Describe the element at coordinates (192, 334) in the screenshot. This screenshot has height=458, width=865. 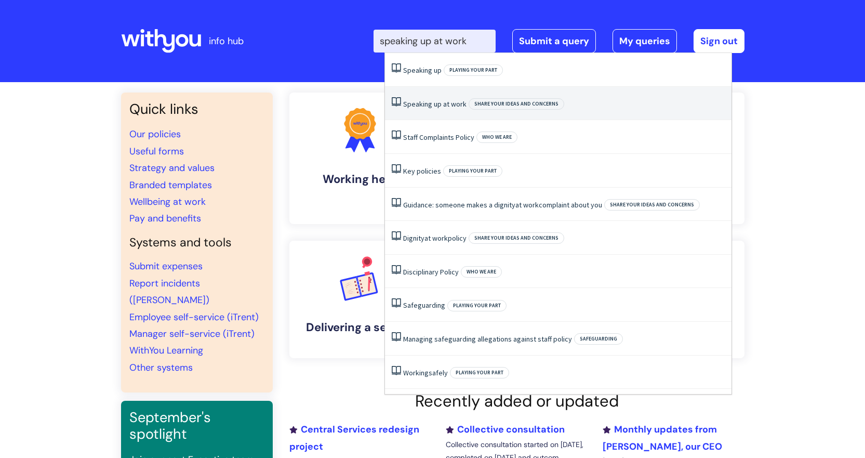
I see `a: Manager self-service (iTrent)` at that location.